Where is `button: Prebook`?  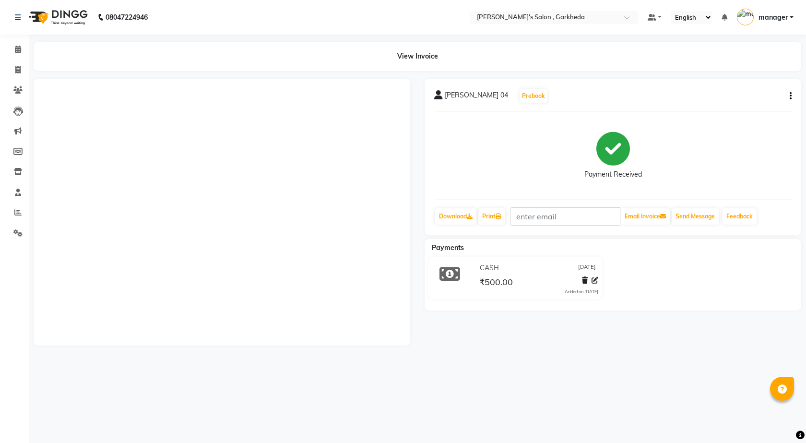 button: Prebook is located at coordinates (534, 96).